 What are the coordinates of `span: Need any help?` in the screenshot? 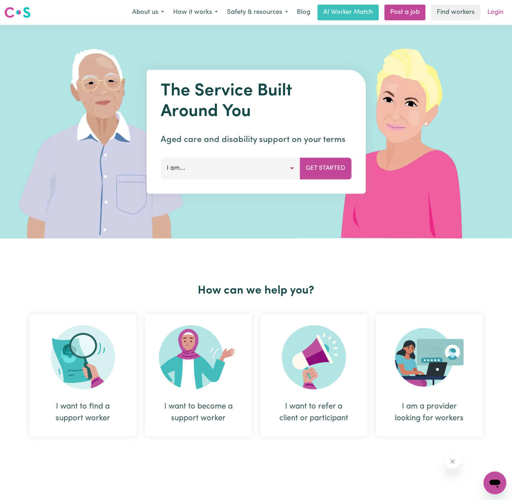 It's located at (23, 8).